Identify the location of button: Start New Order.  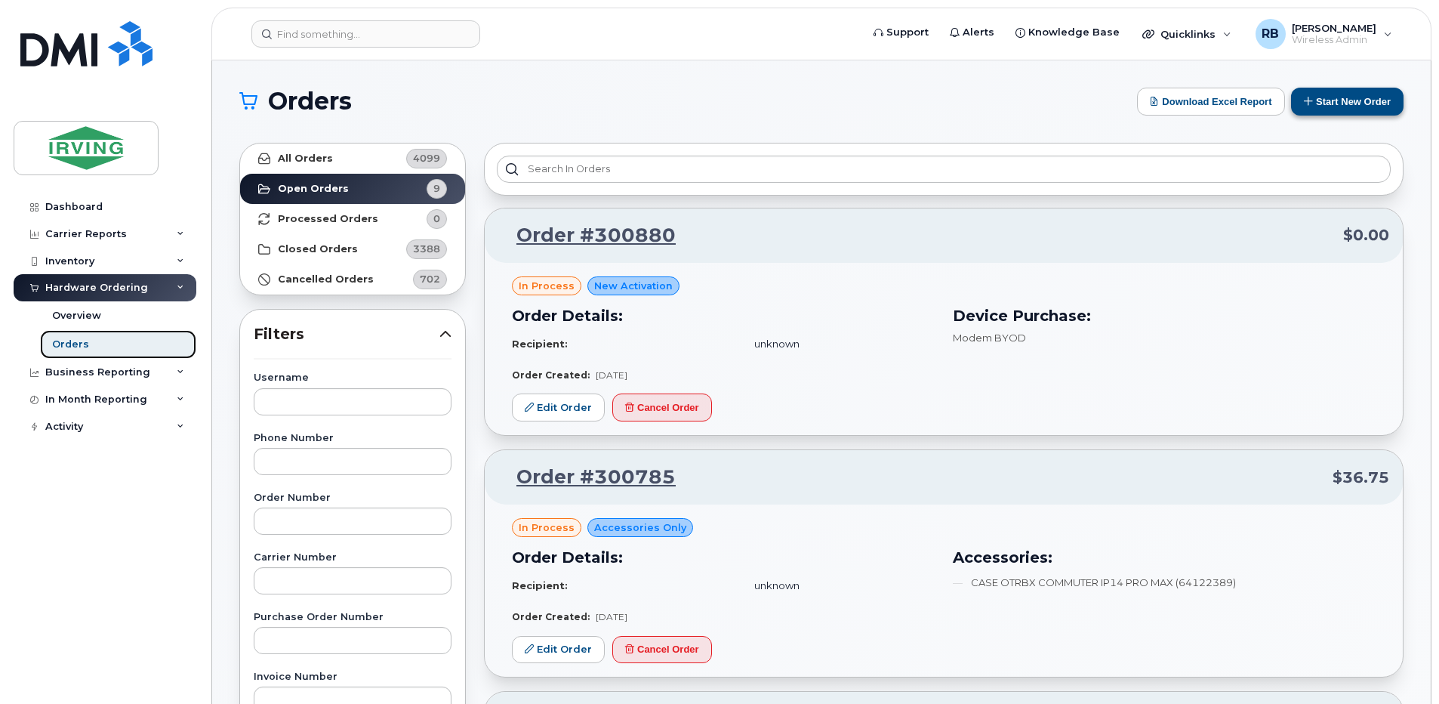
(1347, 101).